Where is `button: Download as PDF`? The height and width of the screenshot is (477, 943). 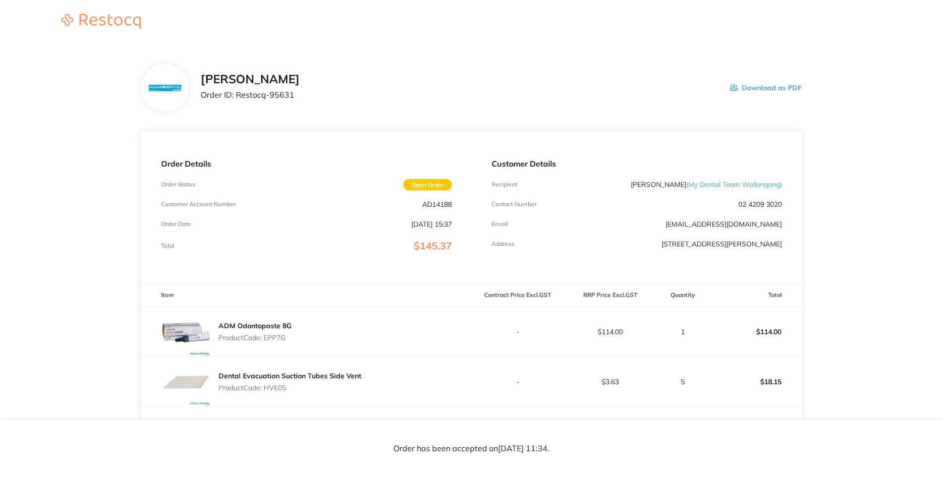
button: Download as PDF is located at coordinates (766, 88).